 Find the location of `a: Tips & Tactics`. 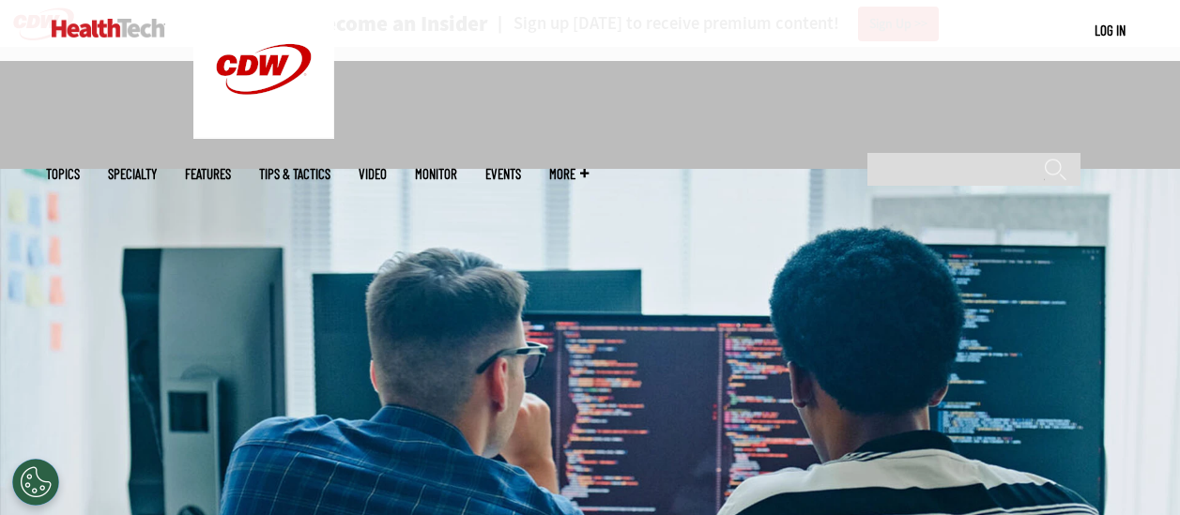

a: Tips & Tactics is located at coordinates (295, 174).